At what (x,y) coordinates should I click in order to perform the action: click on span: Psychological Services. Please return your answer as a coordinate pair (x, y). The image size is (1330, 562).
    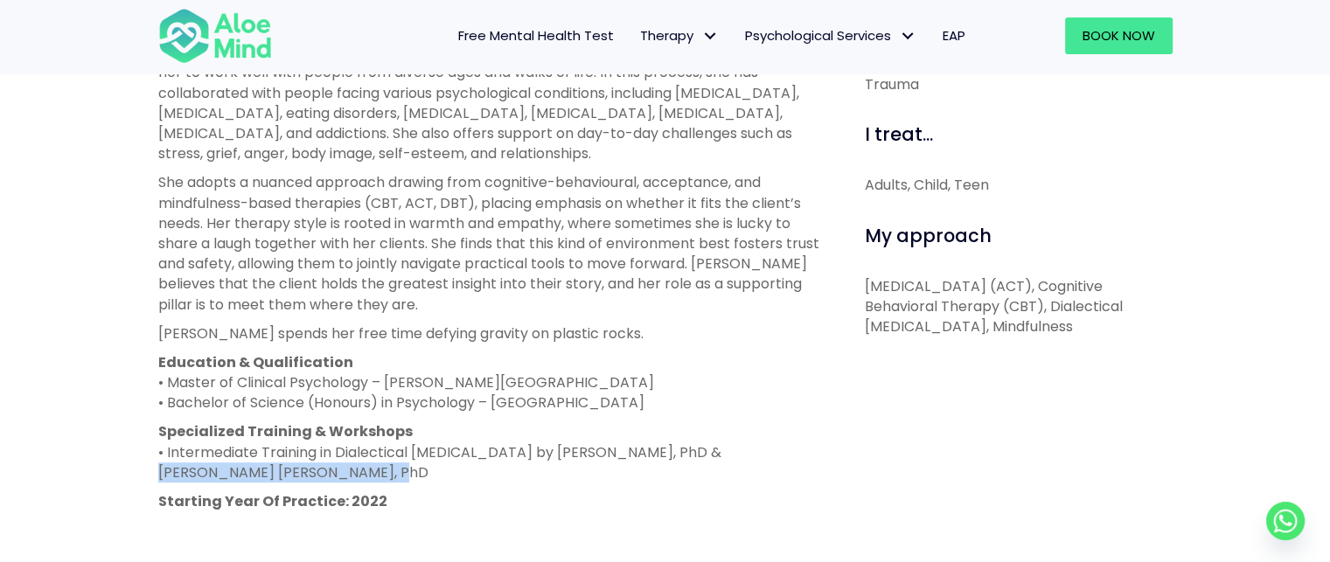
    Looking at the image, I should click on (831, 35).